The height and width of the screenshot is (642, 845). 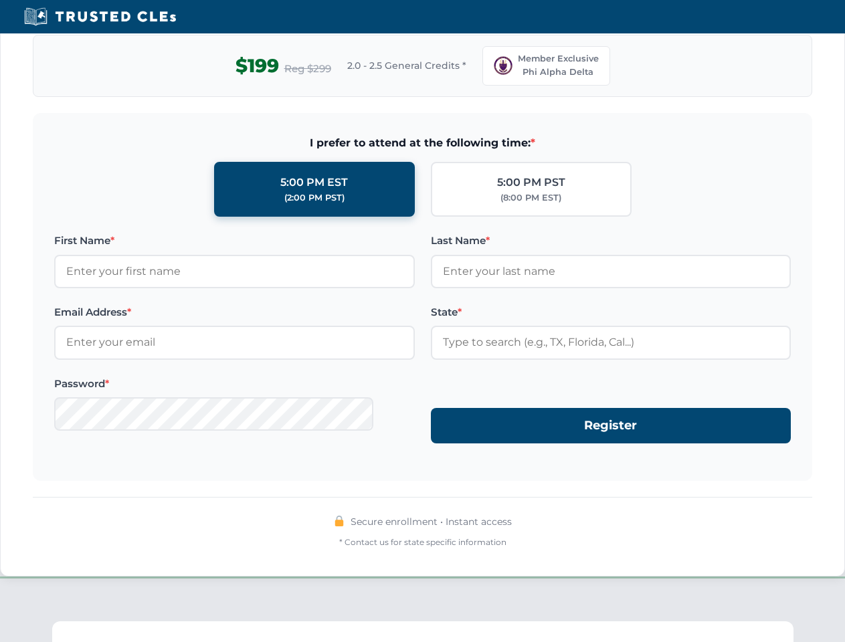 What do you see at coordinates (422, 143) in the screenshot?
I see `span: I prefer to attend at the following time:` at bounding box center [422, 143].